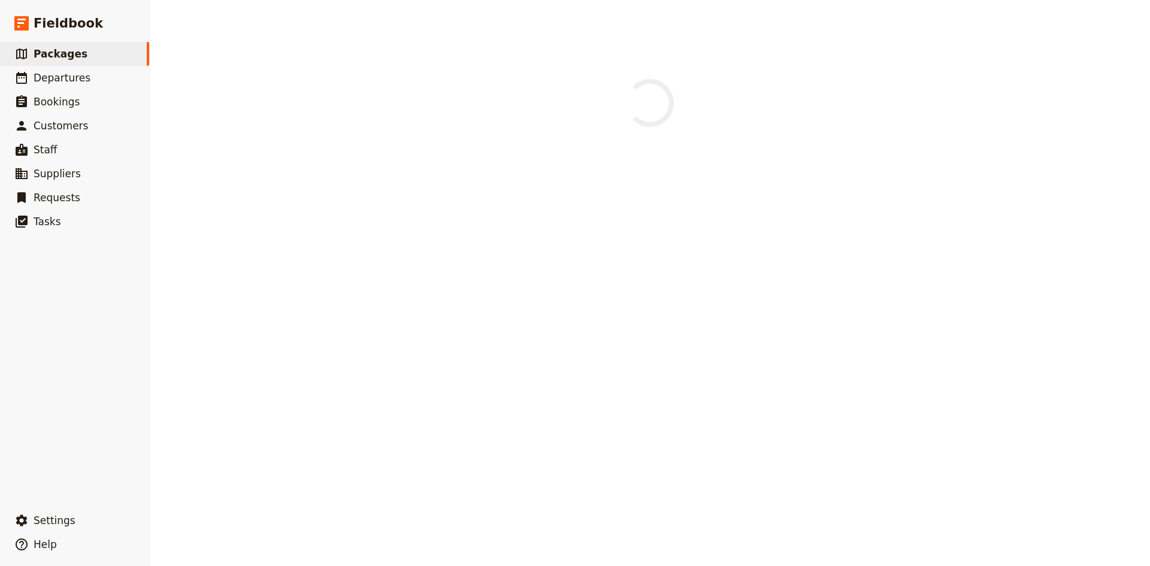 The width and height of the screenshot is (1150, 566). Describe the element at coordinates (62, 78) in the screenshot. I see `span: Departures` at that location.